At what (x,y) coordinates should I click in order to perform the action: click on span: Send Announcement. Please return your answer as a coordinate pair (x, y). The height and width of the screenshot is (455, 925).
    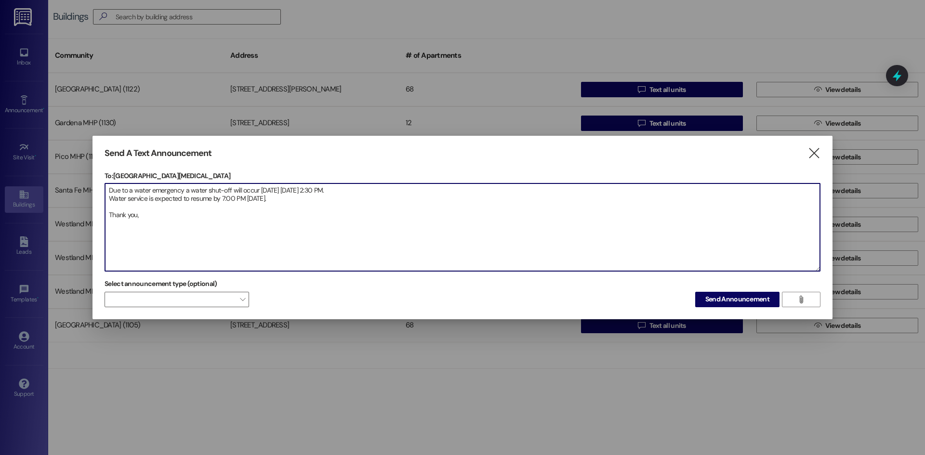
    Looking at the image, I should click on (737, 299).